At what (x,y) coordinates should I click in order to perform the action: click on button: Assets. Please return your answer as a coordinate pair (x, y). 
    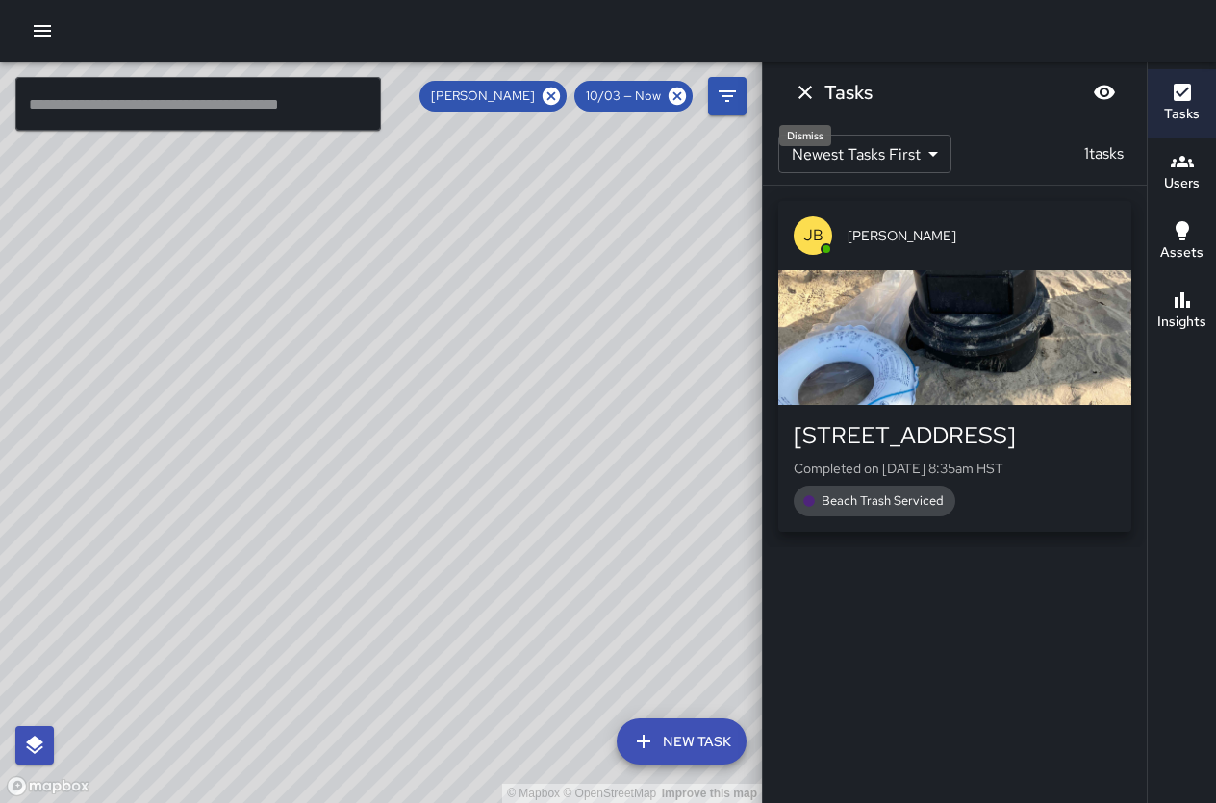
    Looking at the image, I should click on (1181, 242).